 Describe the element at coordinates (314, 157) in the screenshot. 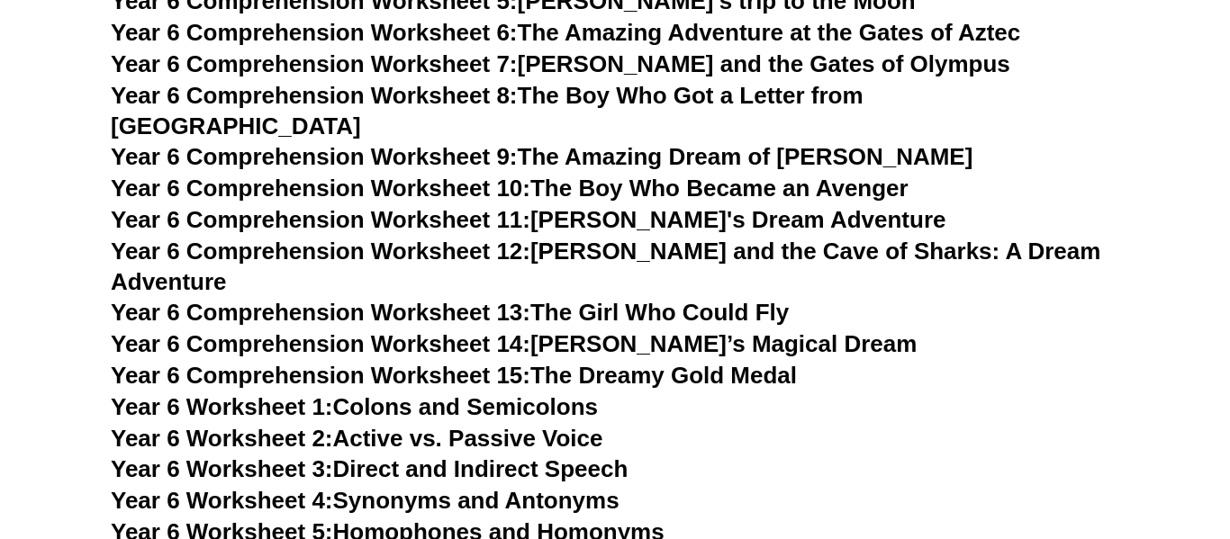

I see `span: Year 6 Comprehension Worksheet 9:` at that location.